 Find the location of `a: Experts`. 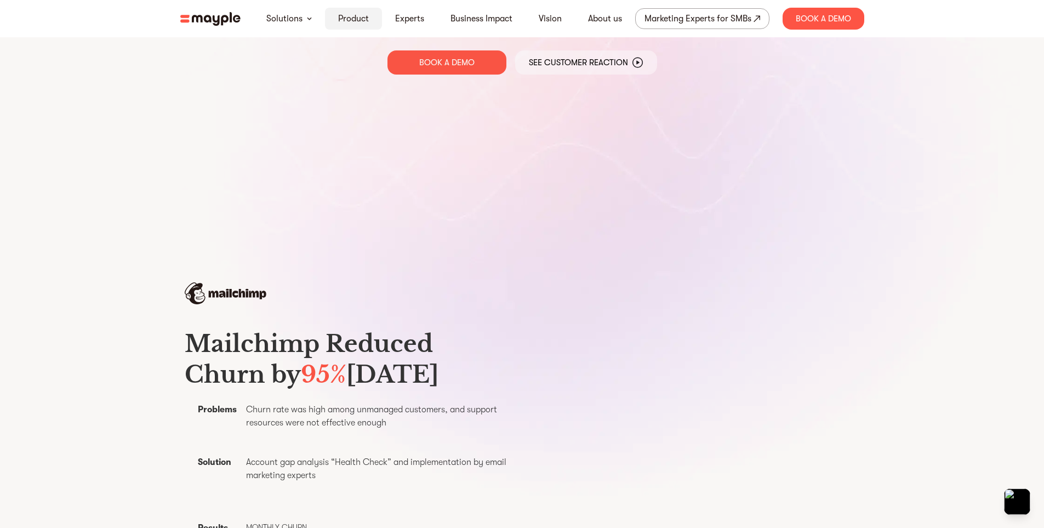

a: Experts is located at coordinates (409, 19).